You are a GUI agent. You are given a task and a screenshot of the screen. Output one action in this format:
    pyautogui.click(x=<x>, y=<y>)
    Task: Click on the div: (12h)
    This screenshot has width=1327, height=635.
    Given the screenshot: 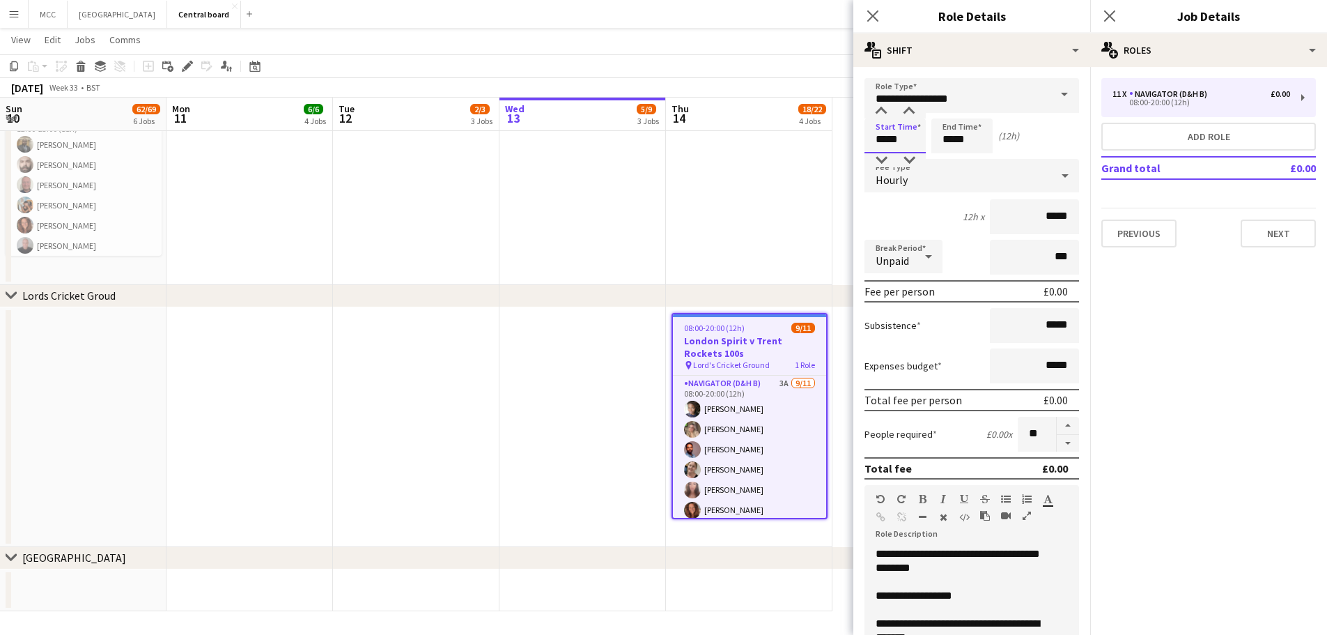 What is the action you would take?
    pyautogui.click(x=1009, y=136)
    